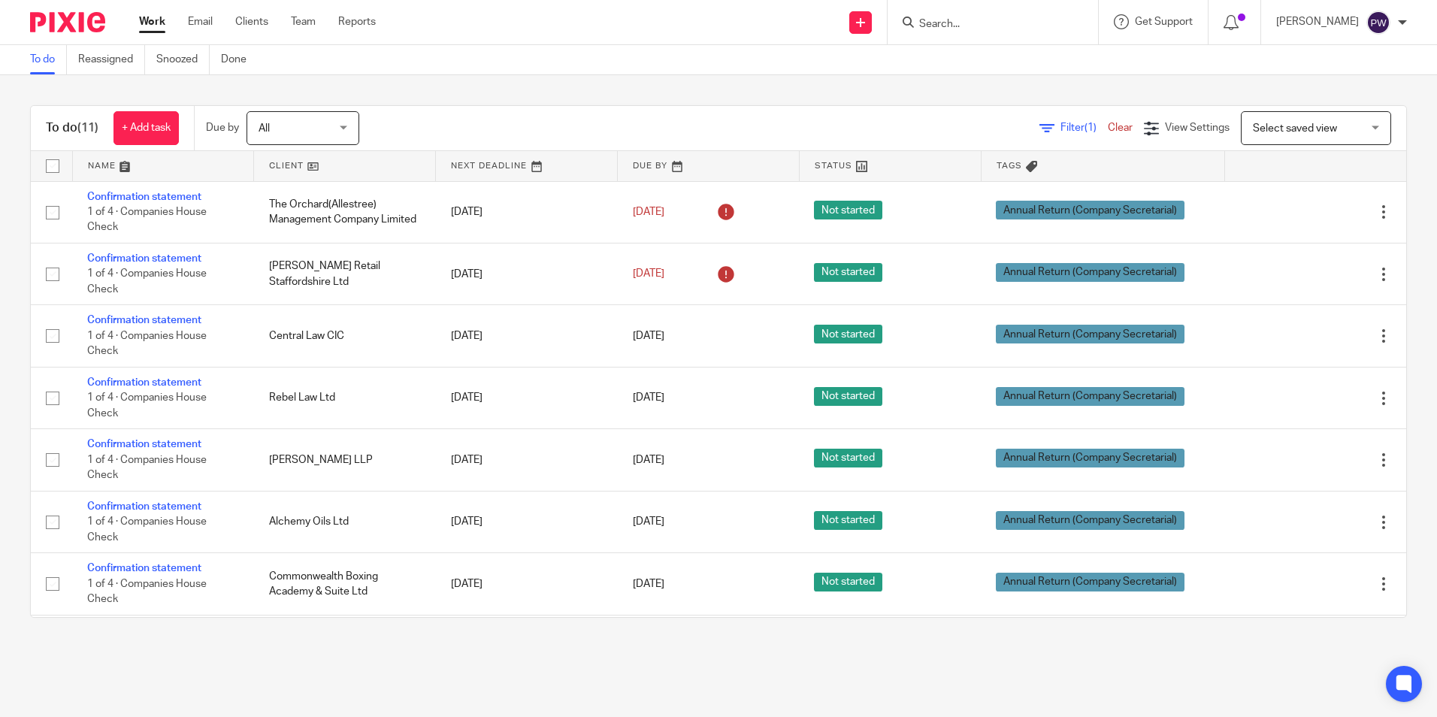 The height and width of the screenshot is (717, 1437). Describe the element at coordinates (239, 59) in the screenshot. I see `a: Done` at that location.